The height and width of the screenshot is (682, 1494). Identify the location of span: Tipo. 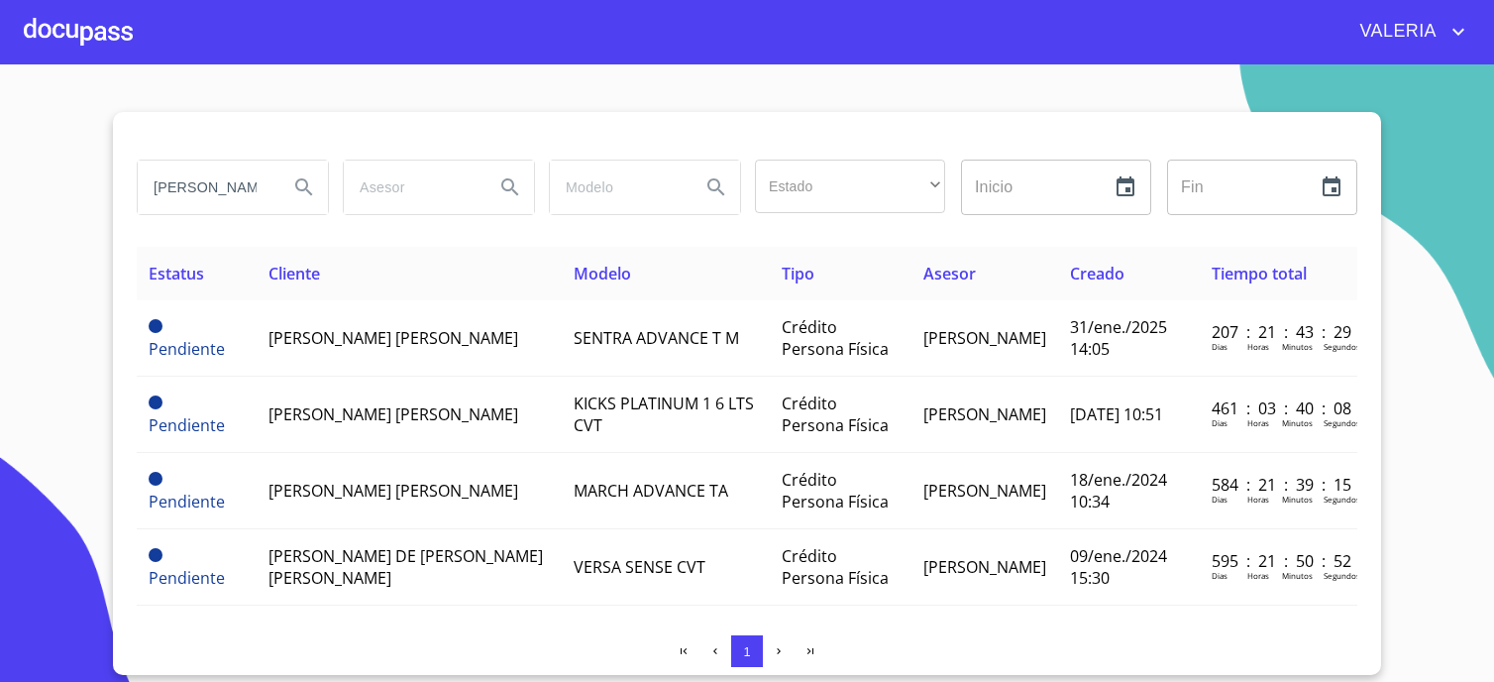
(798, 273).